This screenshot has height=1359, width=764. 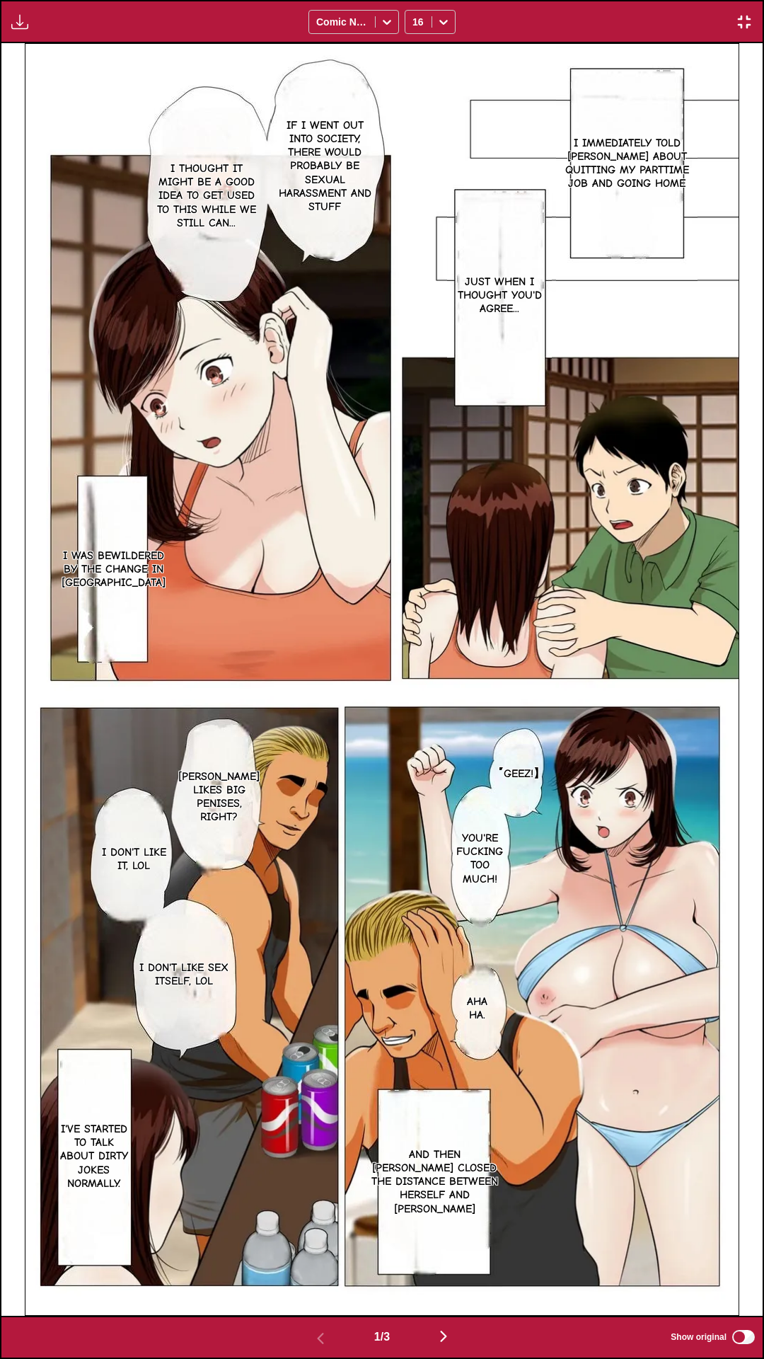 What do you see at coordinates (184, 974) in the screenshot?
I see `p: I don't like sex itself, lol` at bounding box center [184, 974].